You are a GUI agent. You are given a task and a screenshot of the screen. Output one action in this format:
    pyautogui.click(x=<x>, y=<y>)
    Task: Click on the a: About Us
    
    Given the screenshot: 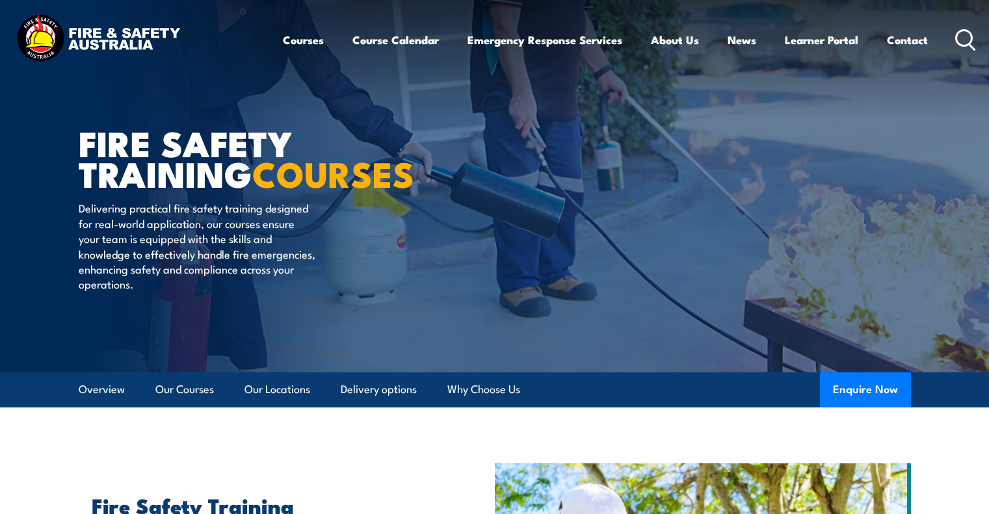 What is the action you would take?
    pyautogui.click(x=675, y=40)
    